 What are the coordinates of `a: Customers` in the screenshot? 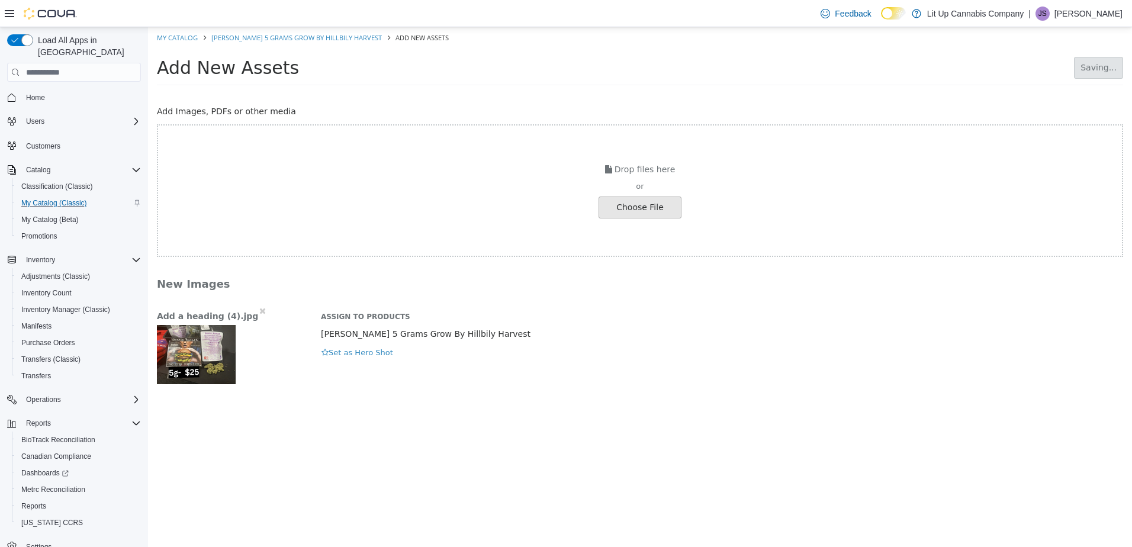 It's located at (43, 146).